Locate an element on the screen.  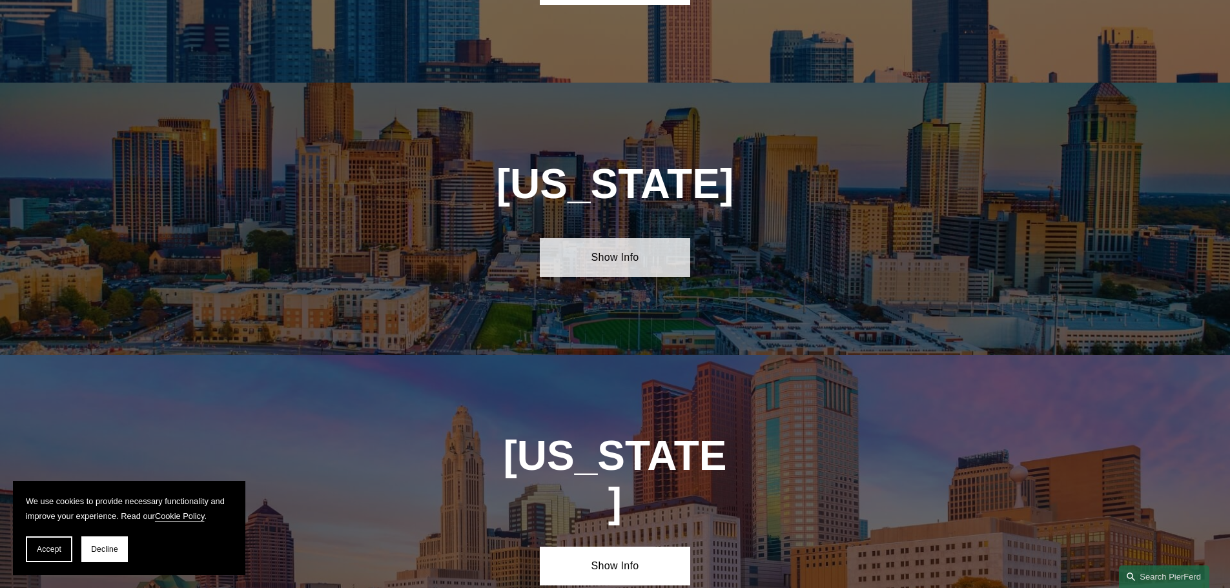
section: Cookie banner is located at coordinates (129, 528).